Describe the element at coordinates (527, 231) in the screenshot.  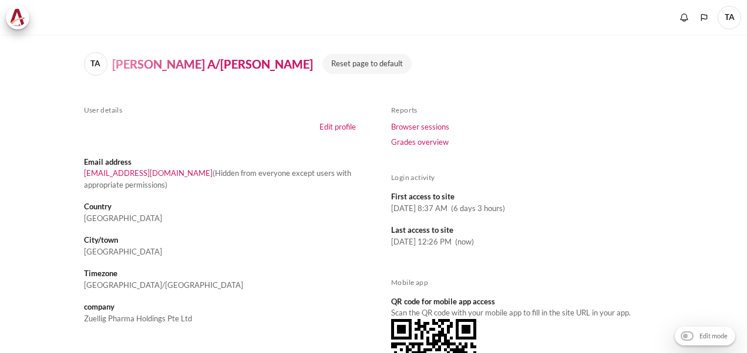
I see `dt: Last access to site` at that location.